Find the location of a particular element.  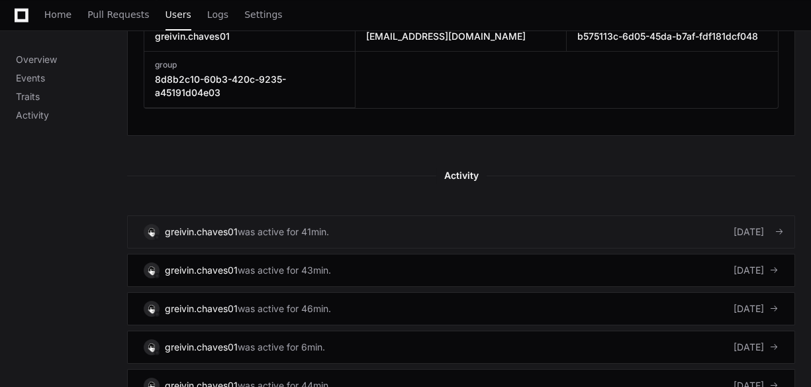

span: Activity is located at coordinates (461, 175).